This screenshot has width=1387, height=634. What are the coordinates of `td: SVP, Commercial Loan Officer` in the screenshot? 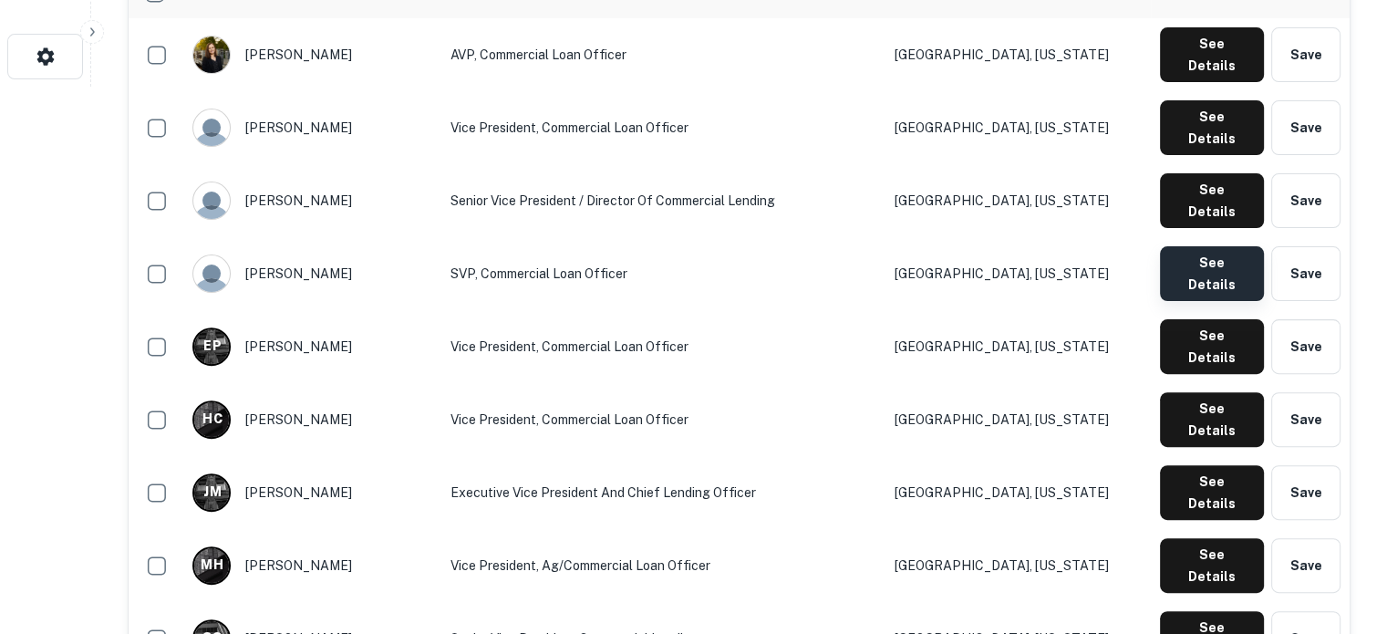 It's located at (663, 274).